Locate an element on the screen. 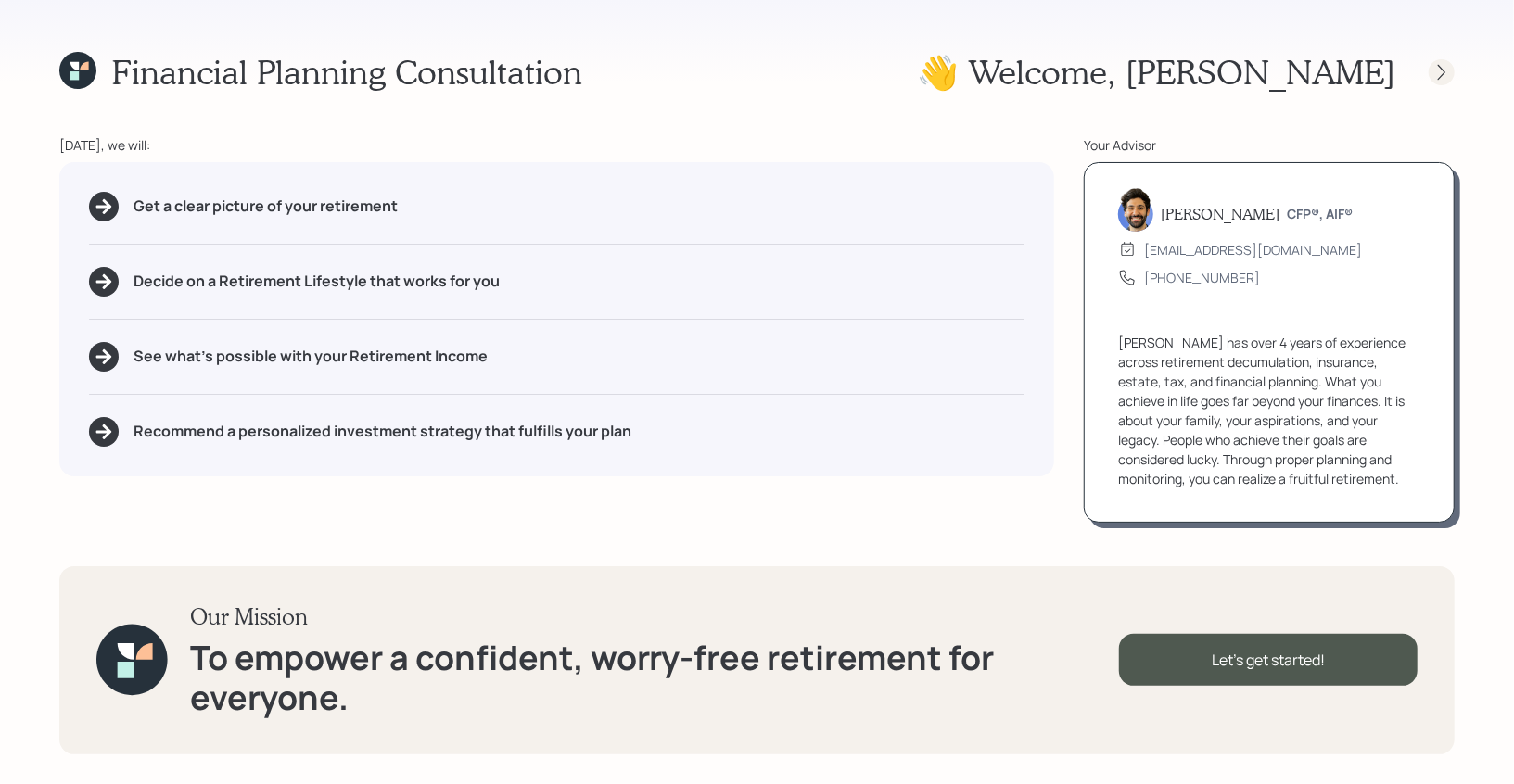  div: Let's get started! is located at coordinates (1268, 659).